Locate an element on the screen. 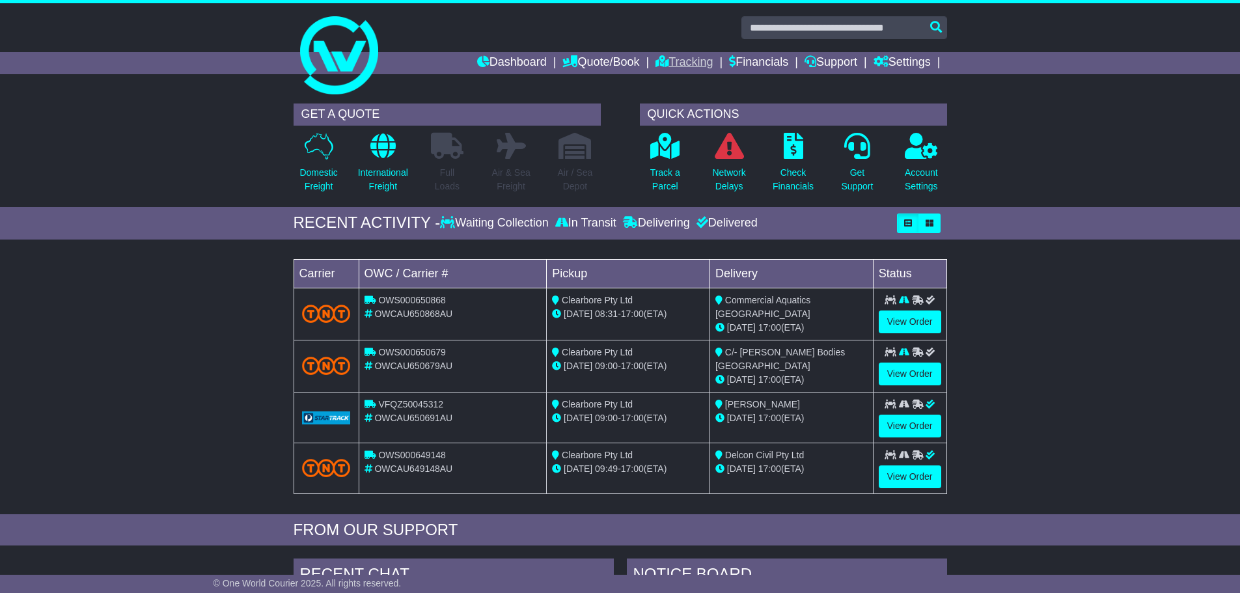  span: OWCAU649148AU is located at coordinates (413, 469).